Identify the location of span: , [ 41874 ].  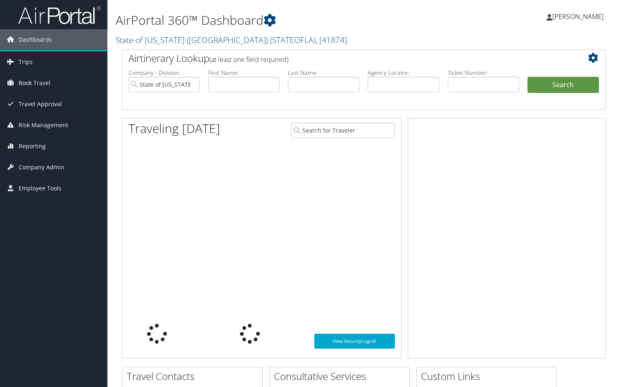
(331, 40).